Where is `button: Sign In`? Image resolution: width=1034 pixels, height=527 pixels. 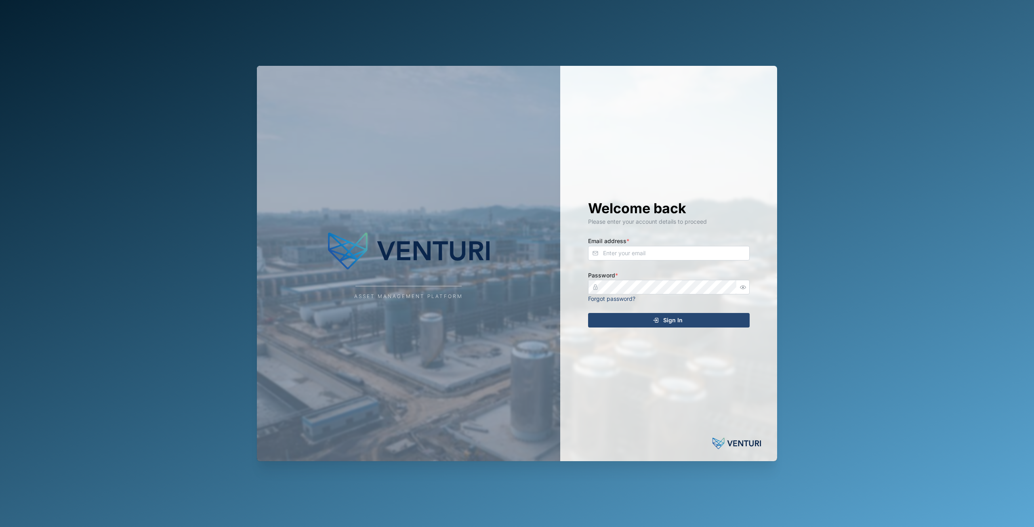 button: Sign In is located at coordinates (669, 320).